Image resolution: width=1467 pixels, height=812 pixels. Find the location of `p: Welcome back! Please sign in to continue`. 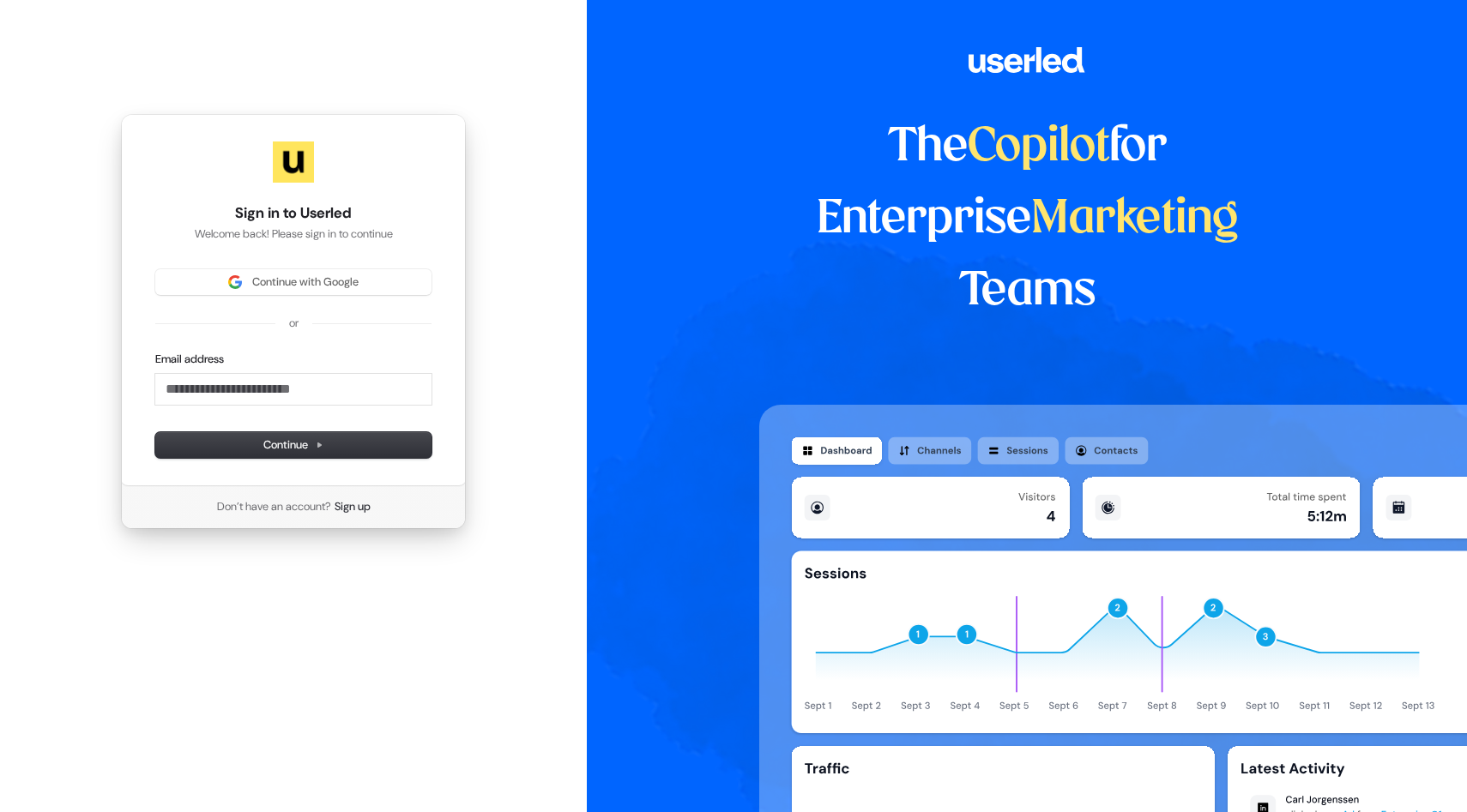

p: Welcome back! Please sign in to continue is located at coordinates (293, 234).